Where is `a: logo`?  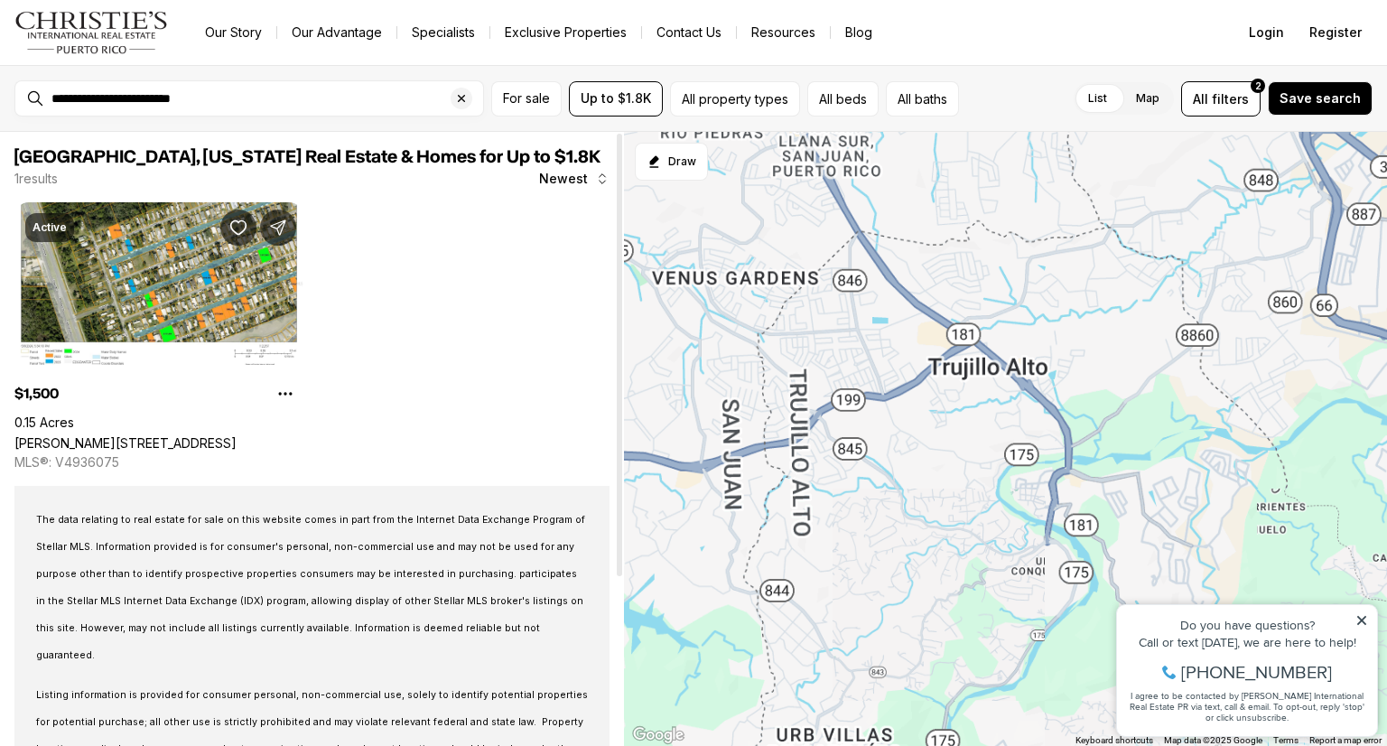
a: logo is located at coordinates (91, 33).